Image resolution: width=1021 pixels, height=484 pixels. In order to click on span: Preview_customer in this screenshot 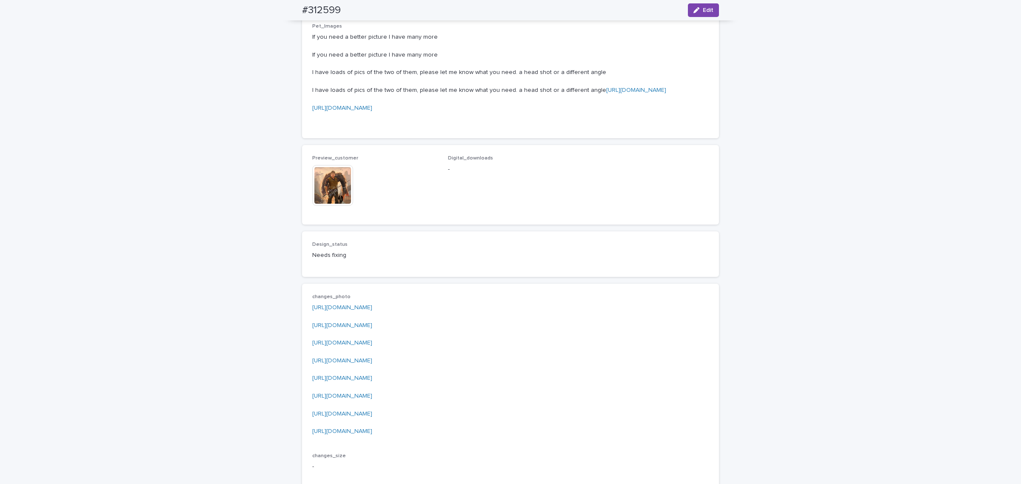, I will do `click(335, 158)`.